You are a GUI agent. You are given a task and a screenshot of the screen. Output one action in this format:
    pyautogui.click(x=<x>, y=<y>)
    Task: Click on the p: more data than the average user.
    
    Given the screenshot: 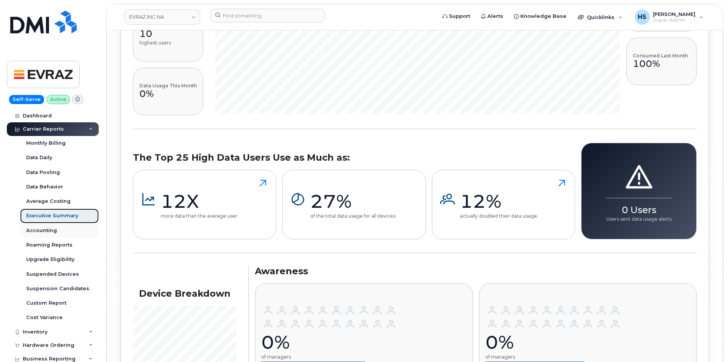 What is the action you would take?
    pyautogui.click(x=199, y=216)
    